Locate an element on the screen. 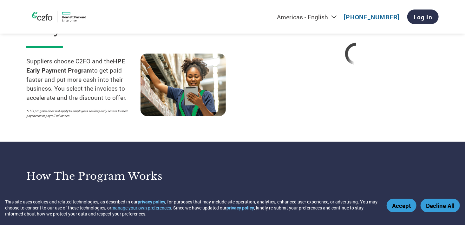 This screenshot has width=465, height=225. img: HPE is located at coordinates (58, 17).